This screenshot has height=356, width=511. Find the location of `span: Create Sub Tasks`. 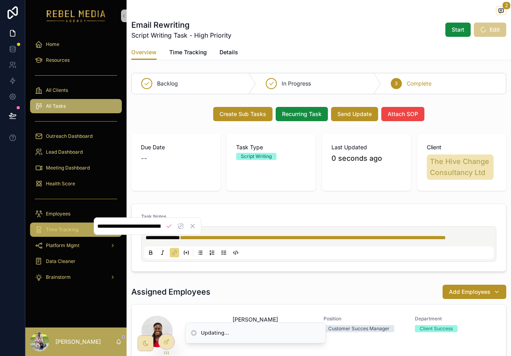

span: Create Sub Tasks is located at coordinates (243, 114).